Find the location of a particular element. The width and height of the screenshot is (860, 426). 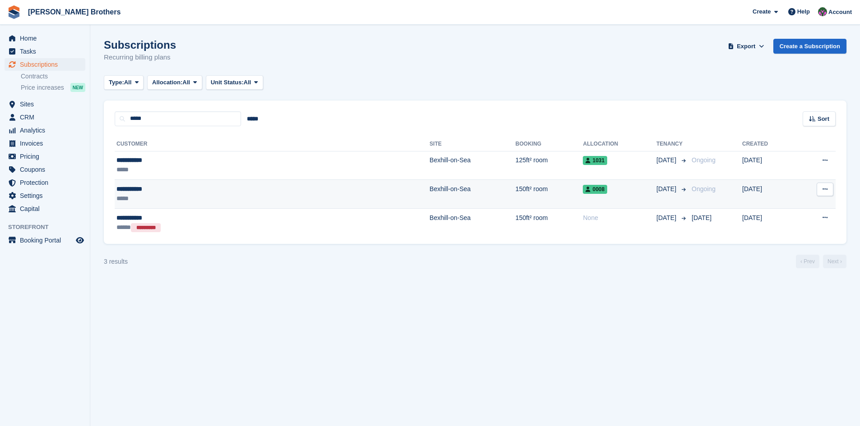

th: Site is located at coordinates (472, 144).